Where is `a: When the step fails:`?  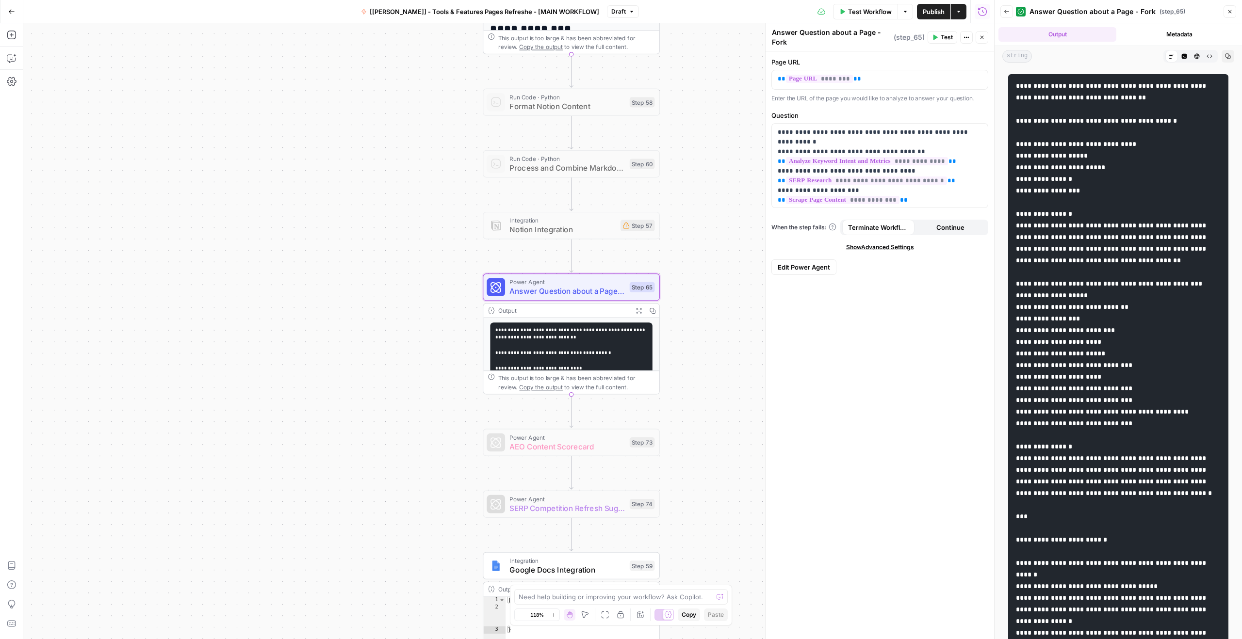
a: When the step fails: is located at coordinates (804, 228).